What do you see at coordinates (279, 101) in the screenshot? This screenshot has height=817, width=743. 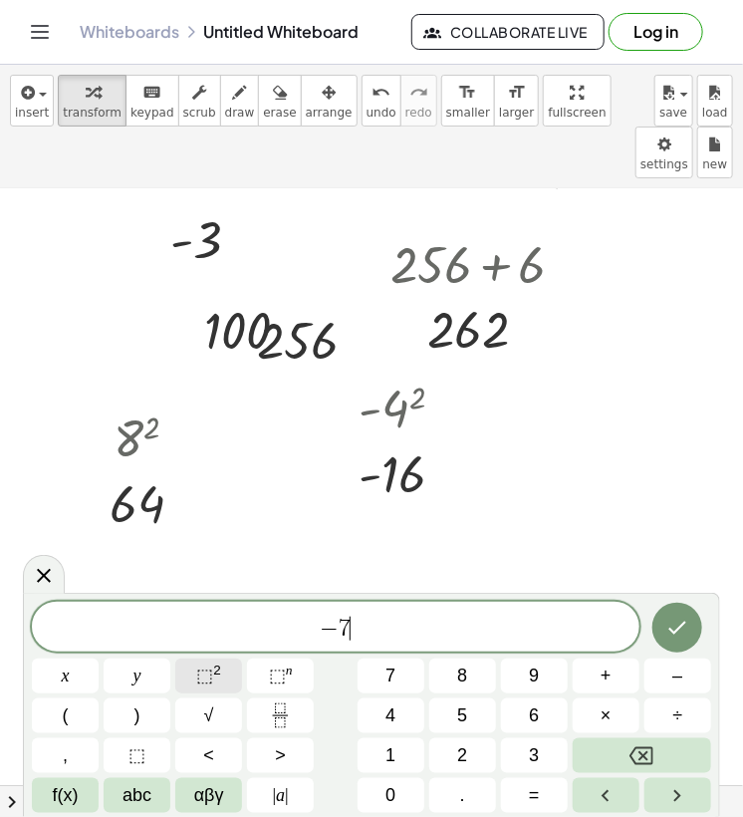 I see `button: erase` at bounding box center [279, 101].